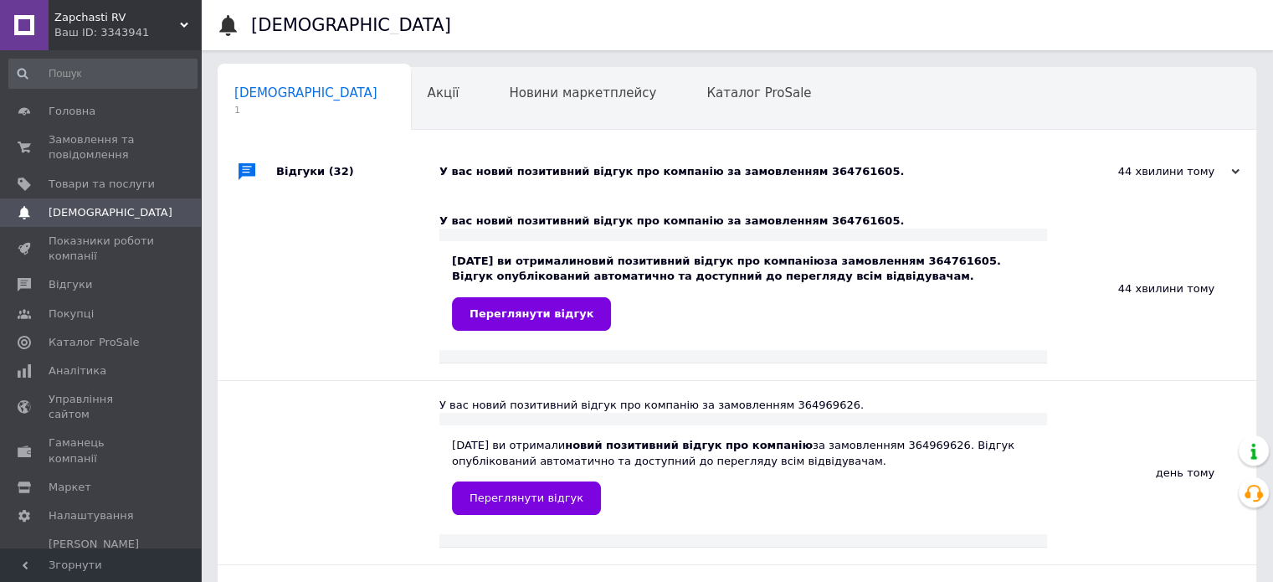 Image resolution: width=1273 pixels, height=582 pixels. What do you see at coordinates (357, 172) in the screenshot?
I see `div: Відгуки` at bounding box center [357, 172].